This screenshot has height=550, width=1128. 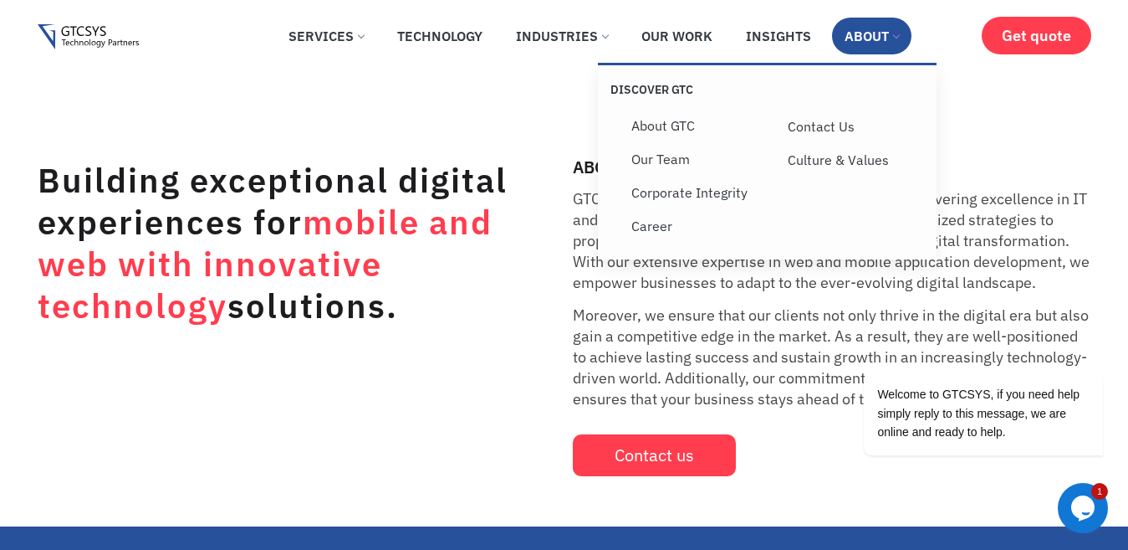 What do you see at coordinates (168, 192) in the screenshot?
I see `span: Welcome to GTCSYS, if you need help simply reply to this message, we are online and ready to help.` at bounding box center [168, 192].